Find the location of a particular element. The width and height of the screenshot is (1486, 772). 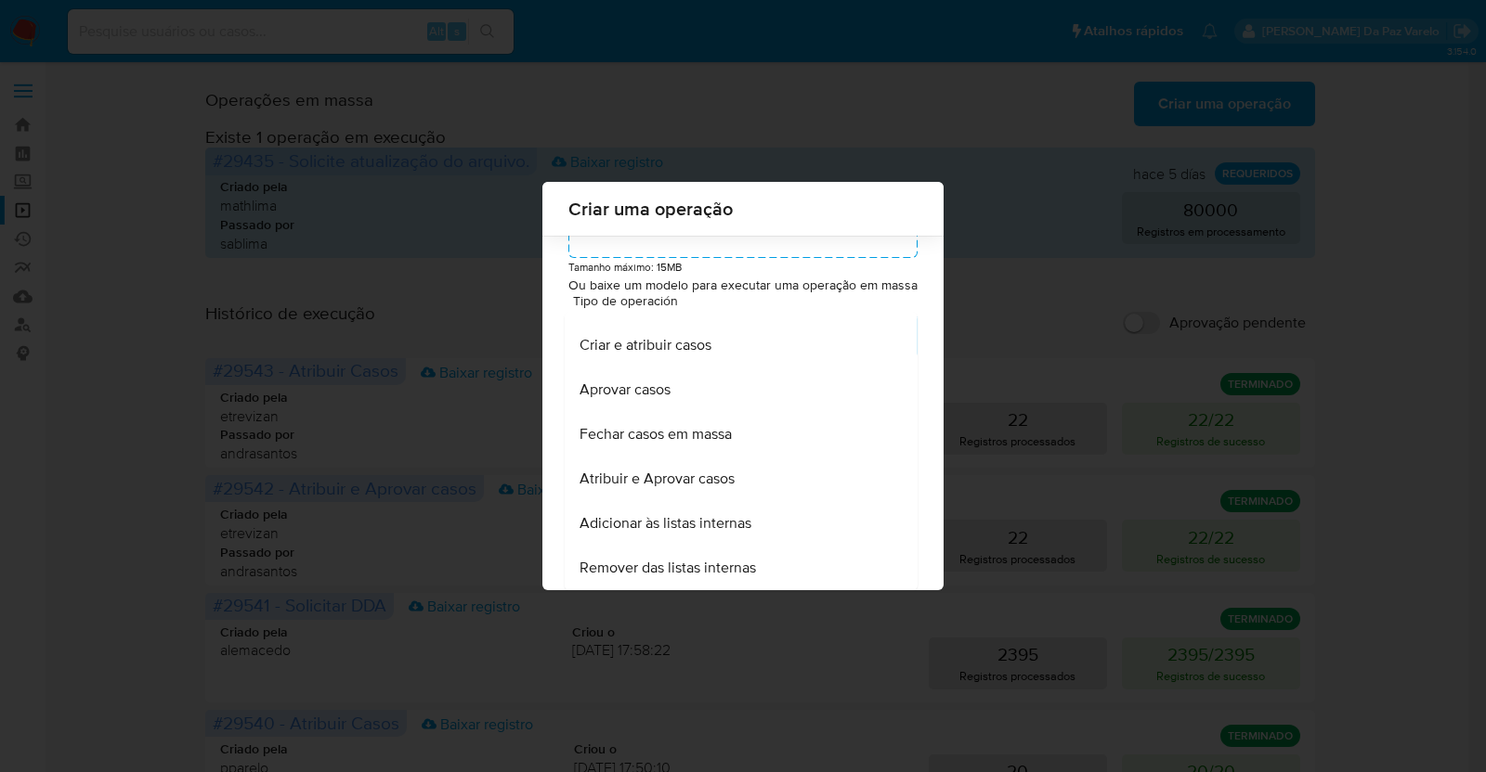

span: Tipo de operación is located at coordinates (747, 301).